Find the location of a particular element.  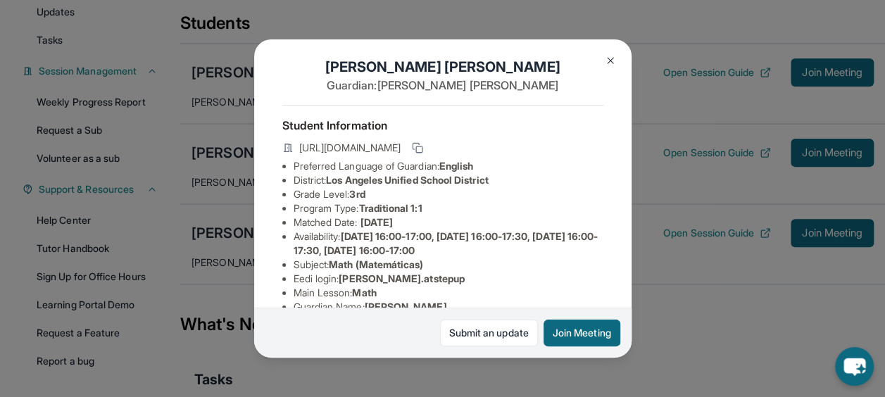

li: Guardian Name : is located at coordinates (448, 307).